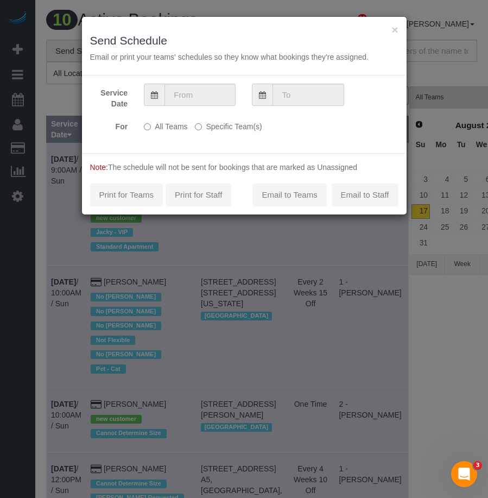  What do you see at coordinates (198, 127) in the screenshot?
I see `input: Specific Team(s)` at bounding box center [198, 127].